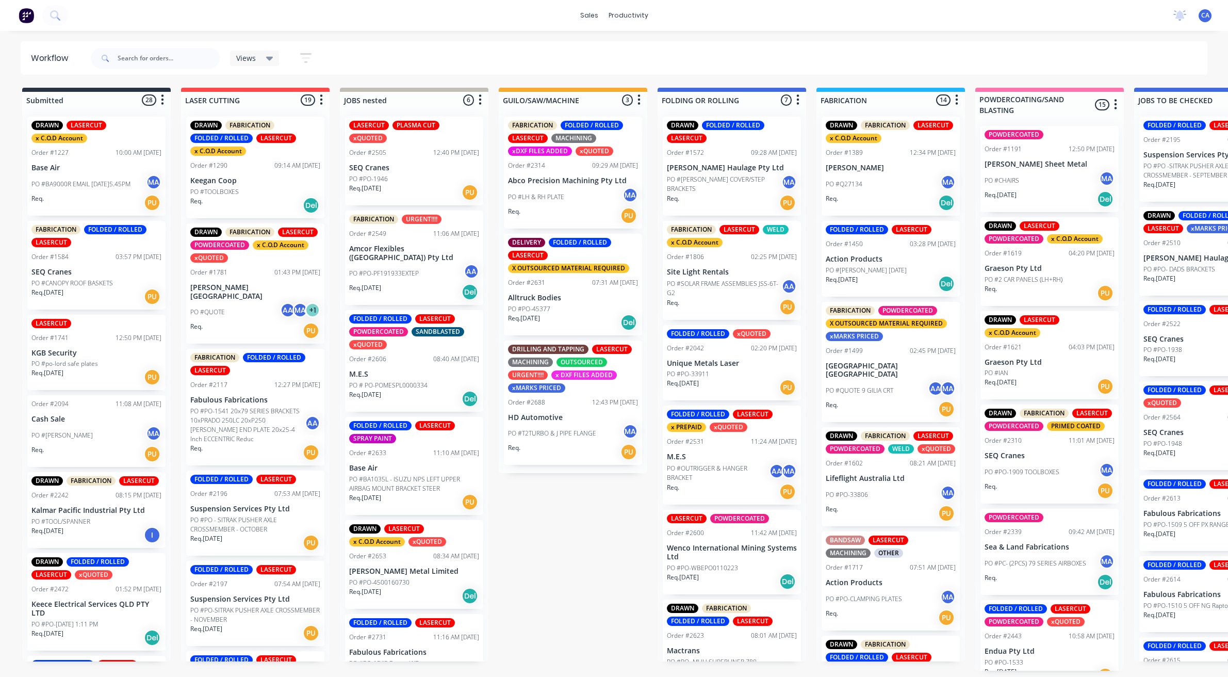 The image size is (1228, 677). What do you see at coordinates (1163, 444) in the screenshot?
I see `p: PO #PO-1948` at bounding box center [1163, 444].